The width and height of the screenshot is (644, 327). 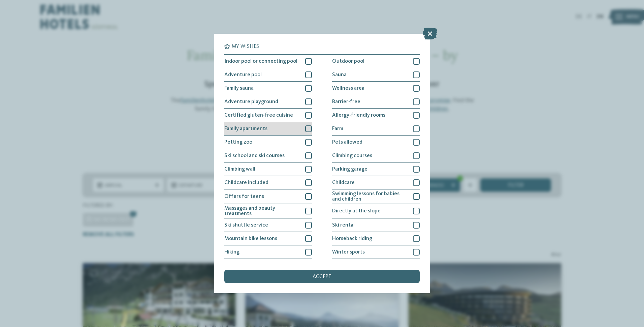 What do you see at coordinates (245, 46) in the screenshot?
I see `span: My wishes` at bounding box center [245, 46].